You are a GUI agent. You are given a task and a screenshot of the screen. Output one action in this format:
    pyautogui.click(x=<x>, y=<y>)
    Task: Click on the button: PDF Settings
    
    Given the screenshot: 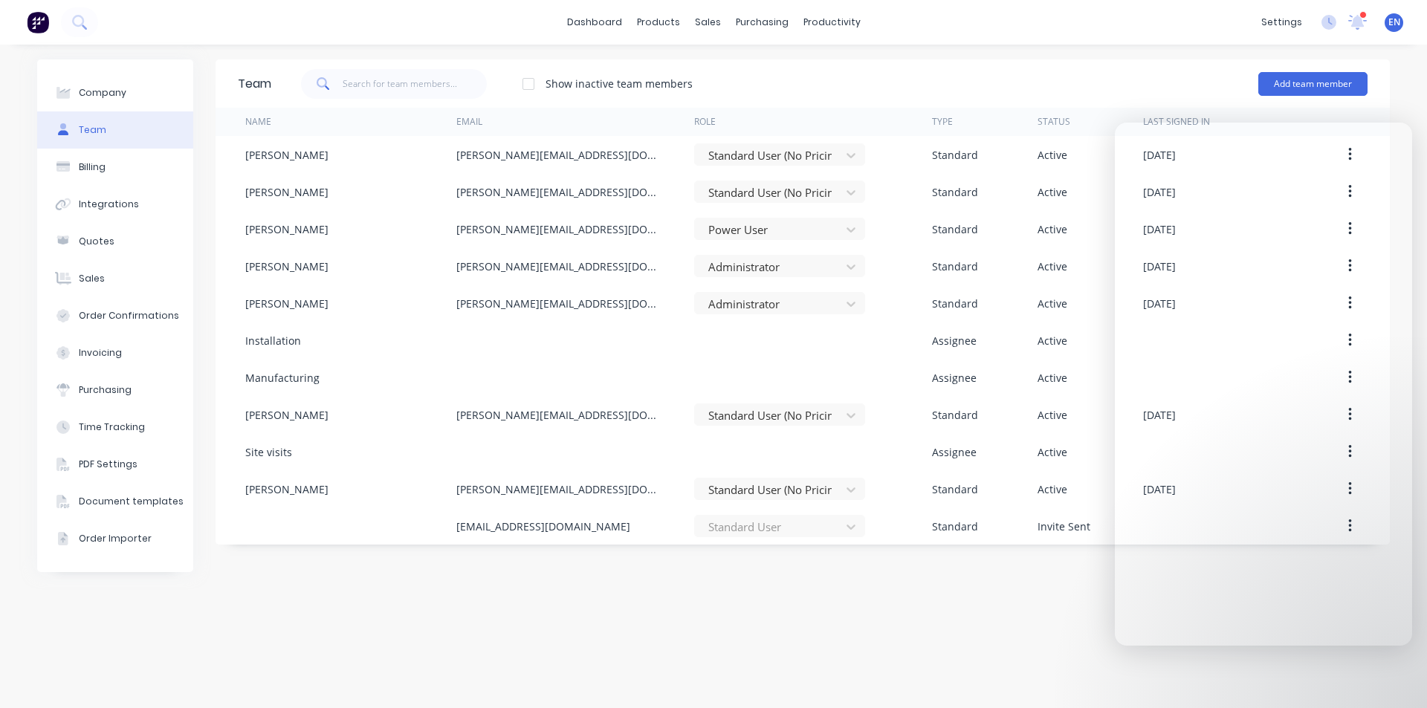 What is the action you would take?
    pyautogui.click(x=115, y=464)
    